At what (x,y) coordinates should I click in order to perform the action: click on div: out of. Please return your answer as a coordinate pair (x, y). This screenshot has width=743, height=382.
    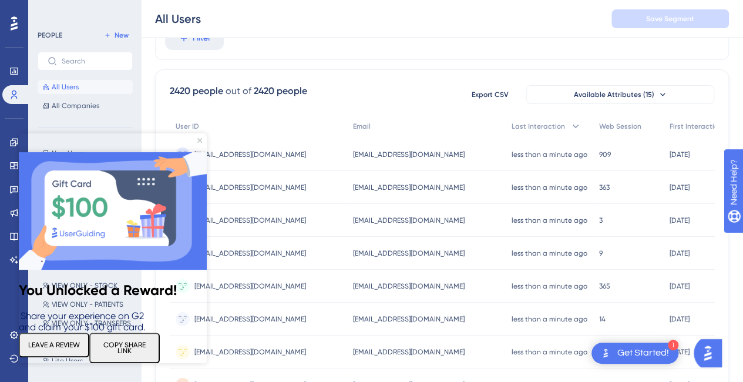
    Looking at the image, I should click on (238, 91).